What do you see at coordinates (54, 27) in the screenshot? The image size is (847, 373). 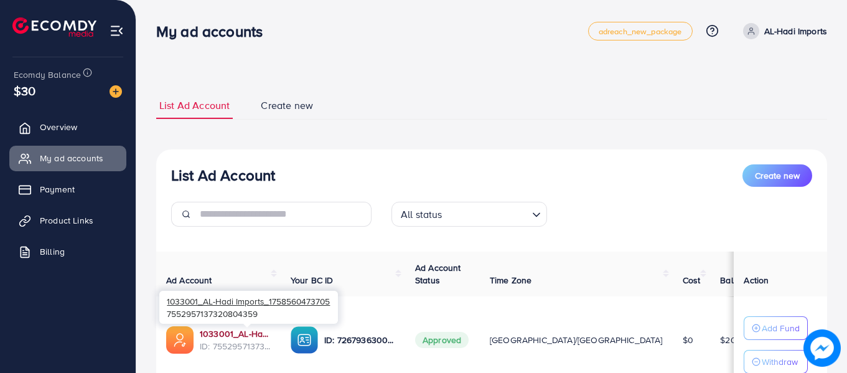 I see `img: logo` at bounding box center [54, 27].